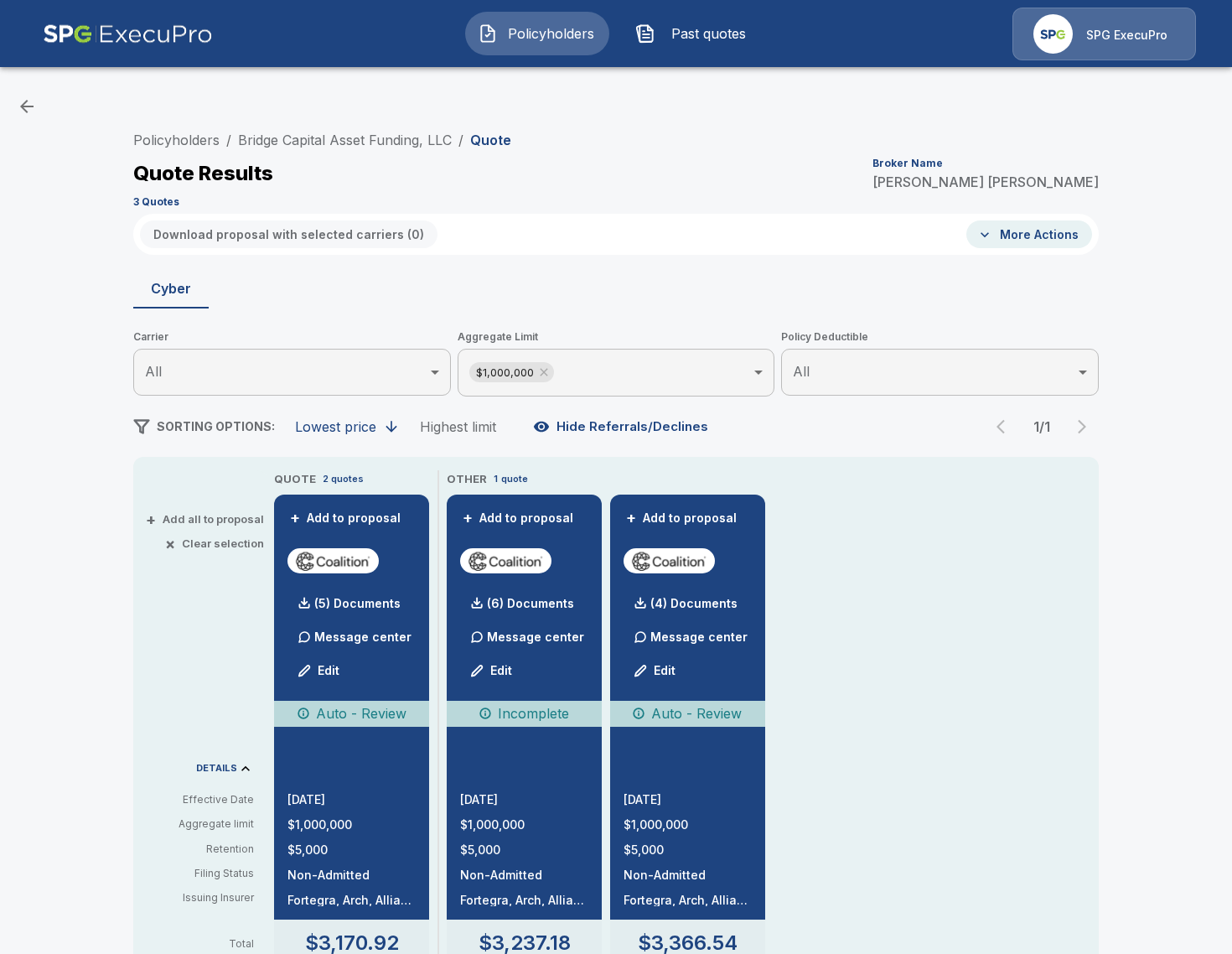 Image resolution: width=1232 pixels, height=954 pixels. What do you see at coordinates (1126, 35) in the screenshot?
I see `p: SPG ExecuPro` at bounding box center [1126, 35].